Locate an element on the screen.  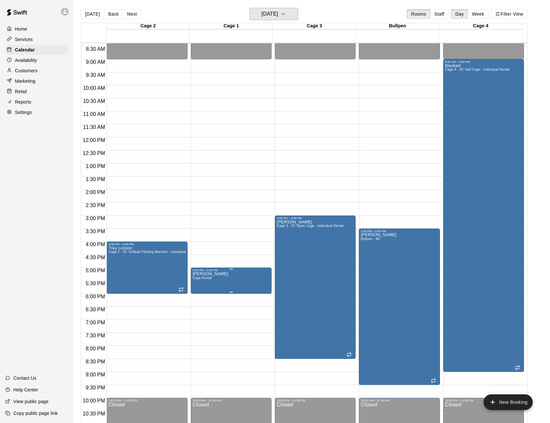
span: 5:30 PM is located at coordinates (95, 283).